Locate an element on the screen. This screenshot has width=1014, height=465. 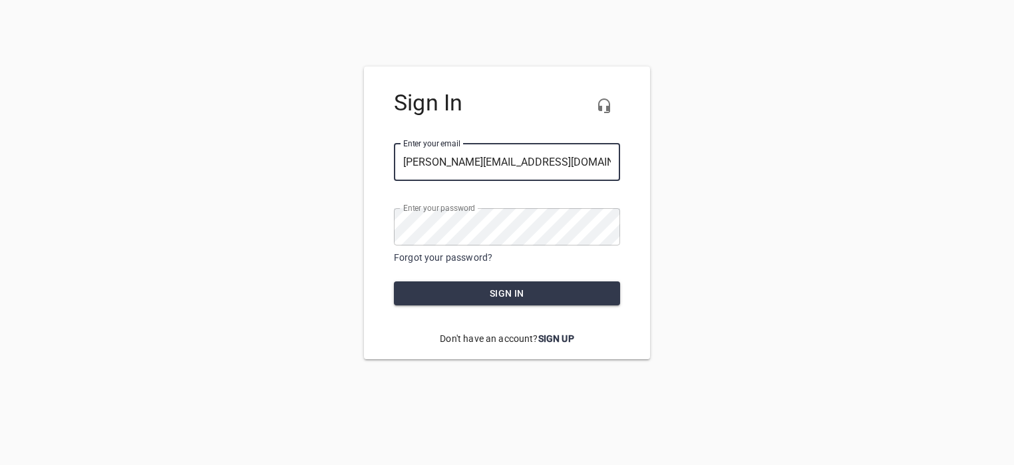
p: Don't have an account? is located at coordinates (507, 339).